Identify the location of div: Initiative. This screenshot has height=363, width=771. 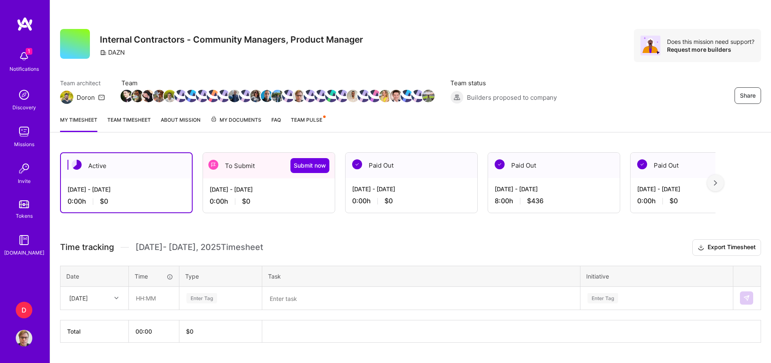
(656, 276).